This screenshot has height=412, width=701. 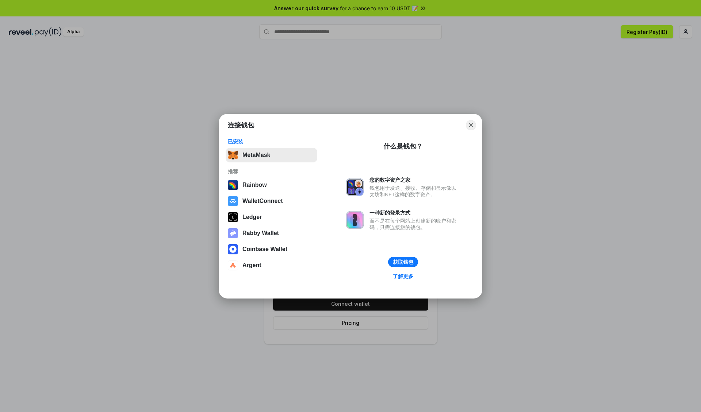 I want to click on button: Coinbase Wallet, so click(x=271, y=249).